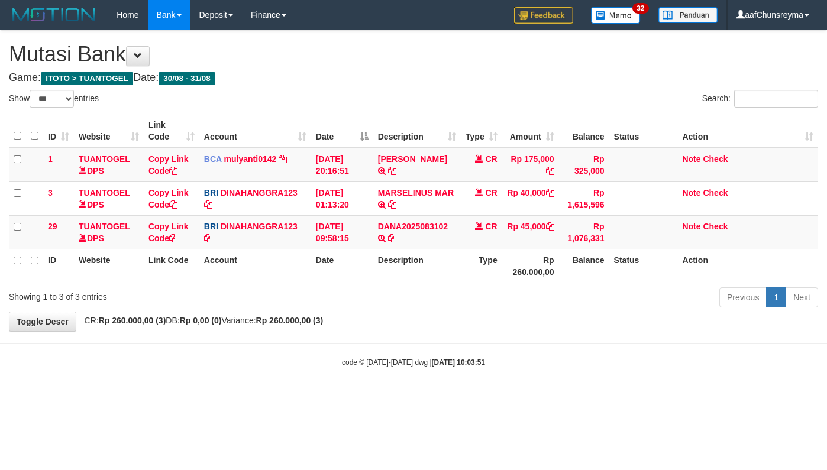  Describe the element at coordinates (392, 205) in the screenshot. I see `a: Copy MARSELINUS MAR to clipboard` at that location.